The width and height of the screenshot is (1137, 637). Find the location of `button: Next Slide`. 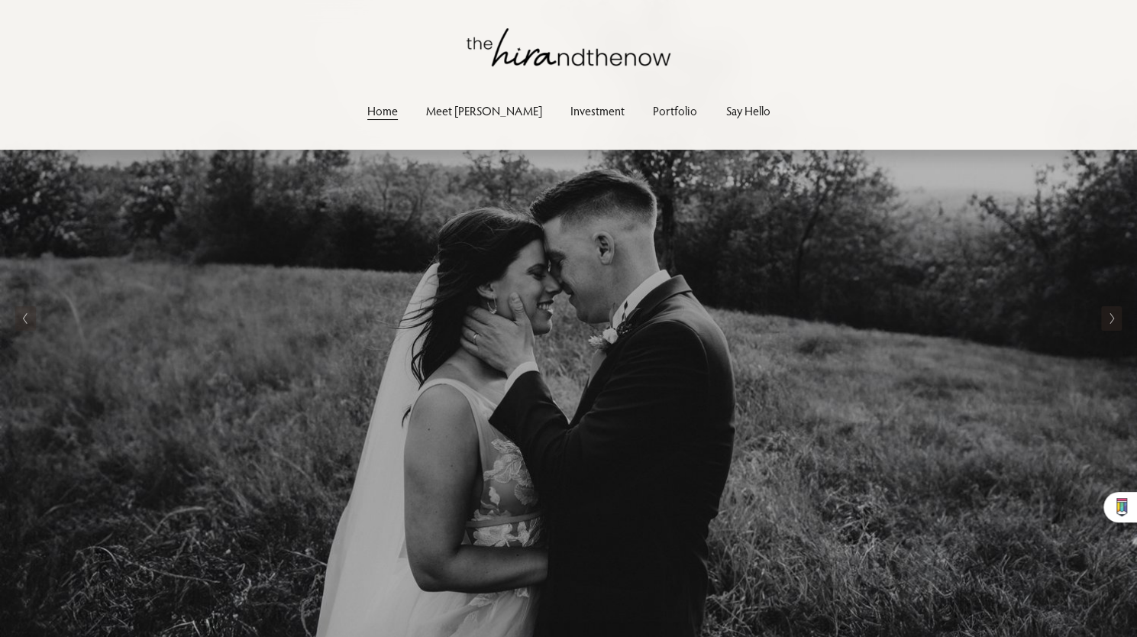

button: Next Slide is located at coordinates (1111, 318).